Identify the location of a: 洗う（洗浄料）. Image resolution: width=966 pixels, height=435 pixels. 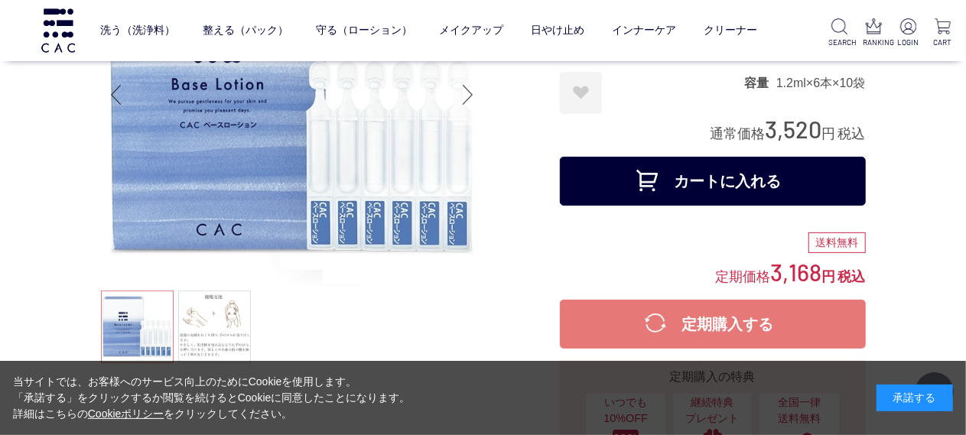
(138, 31).